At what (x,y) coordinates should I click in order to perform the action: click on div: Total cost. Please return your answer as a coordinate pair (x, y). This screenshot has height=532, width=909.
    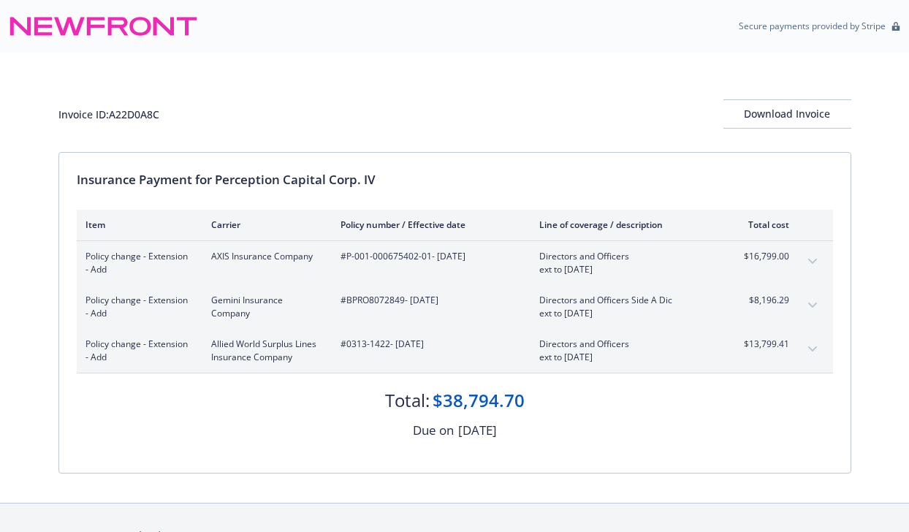
    Looking at the image, I should click on (761, 224).